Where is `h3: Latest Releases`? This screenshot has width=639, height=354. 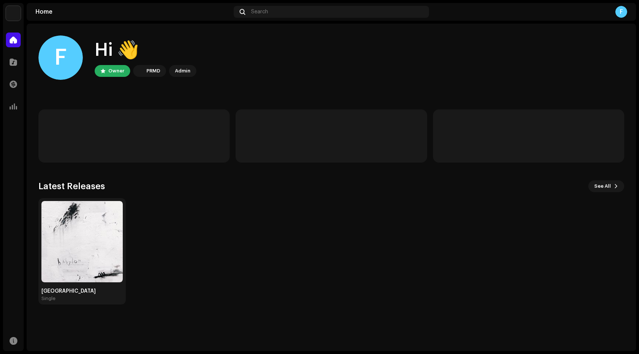
h3: Latest Releases is located at coordinates (72, 186).